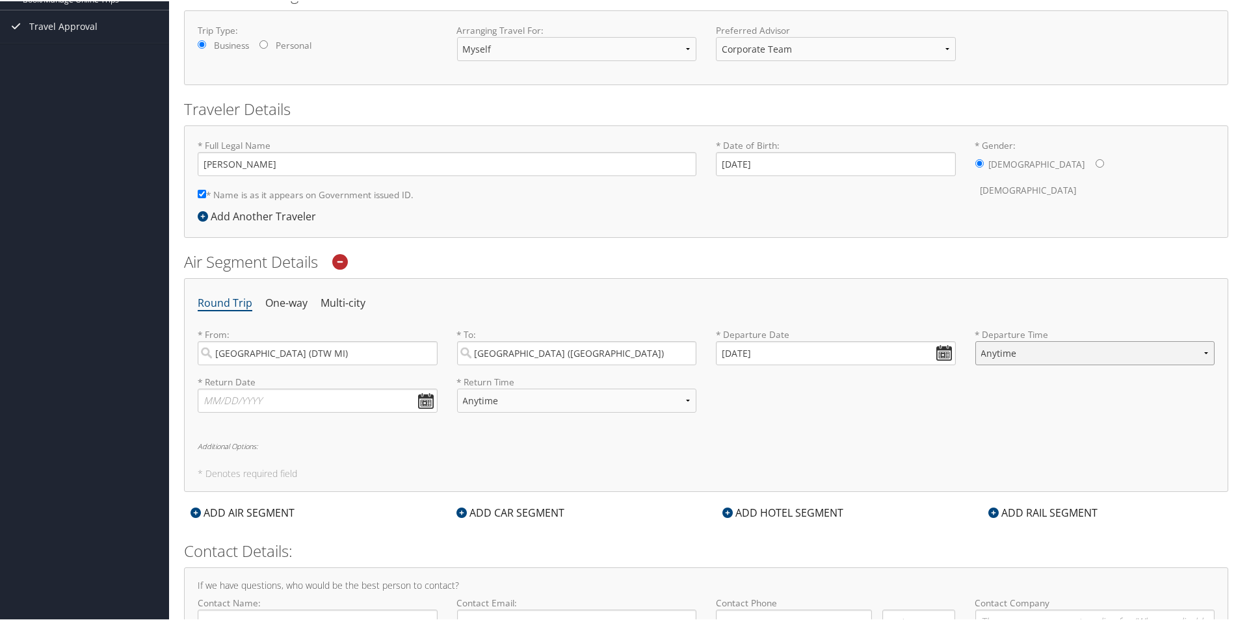  I want to click on h4: If we have questions, who would be the best person to contact?, so click(706, 584).